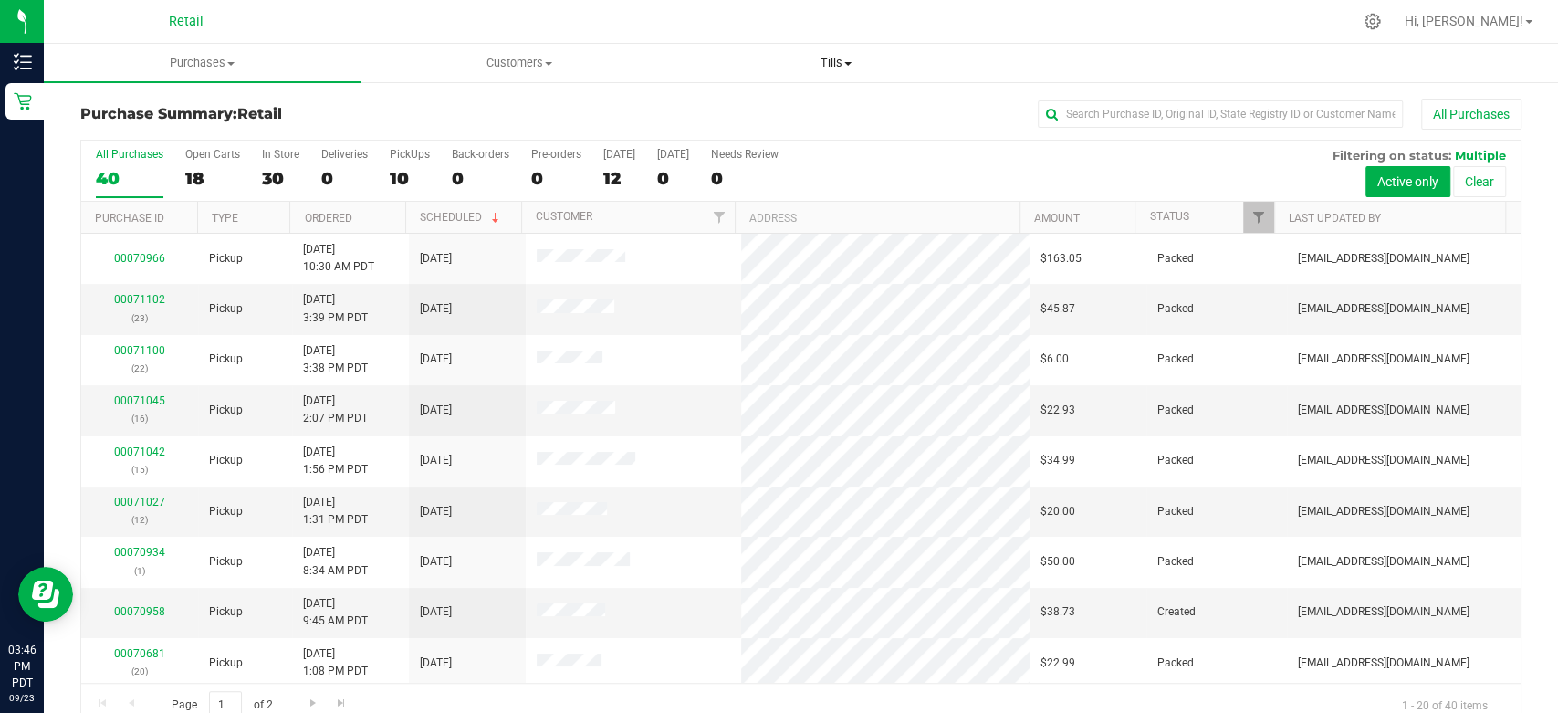  I want to click on span: $6.00, so click(1054, 359).